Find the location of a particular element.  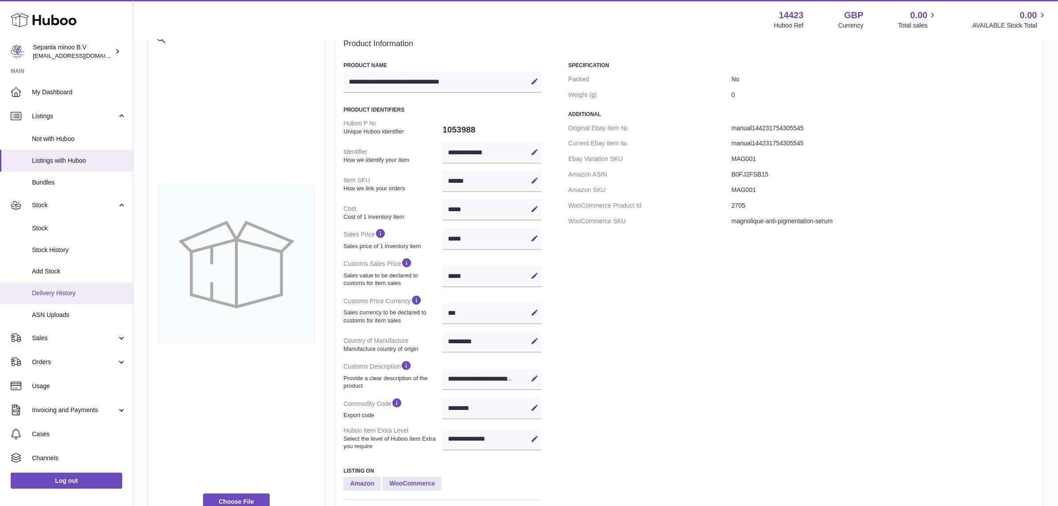

h3: Listing On is located at coordinates (443, 471).